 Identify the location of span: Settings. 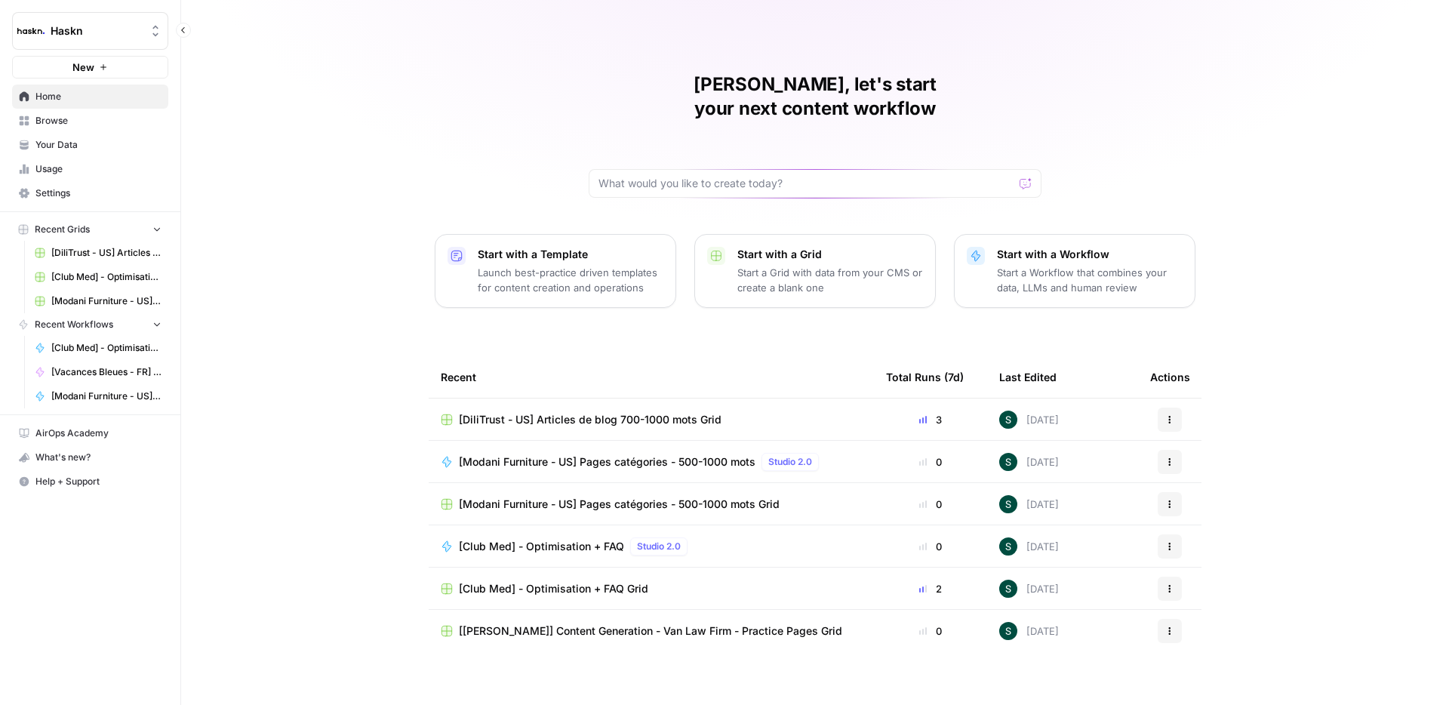
(98, 193).